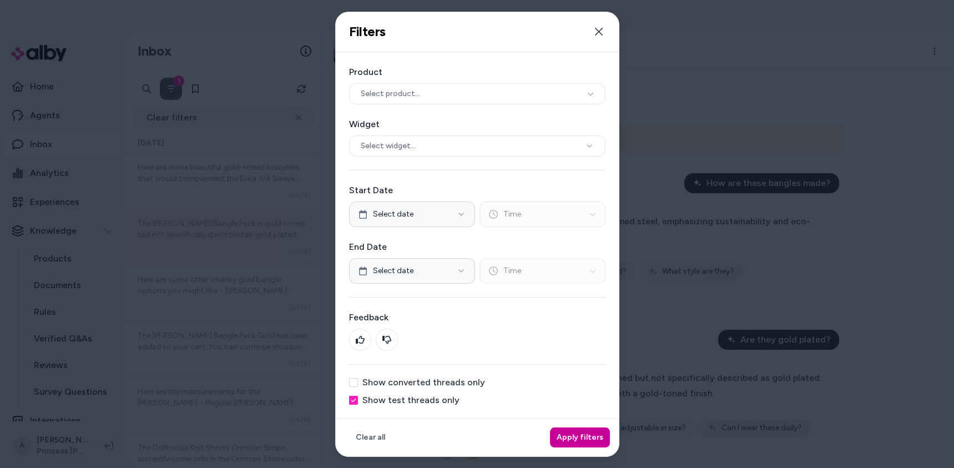 The image size is (954, 468). What do you see at coordinates (478, 190) in the screenshot?
I see `label: Start Date` at bounding box center [478, 190].